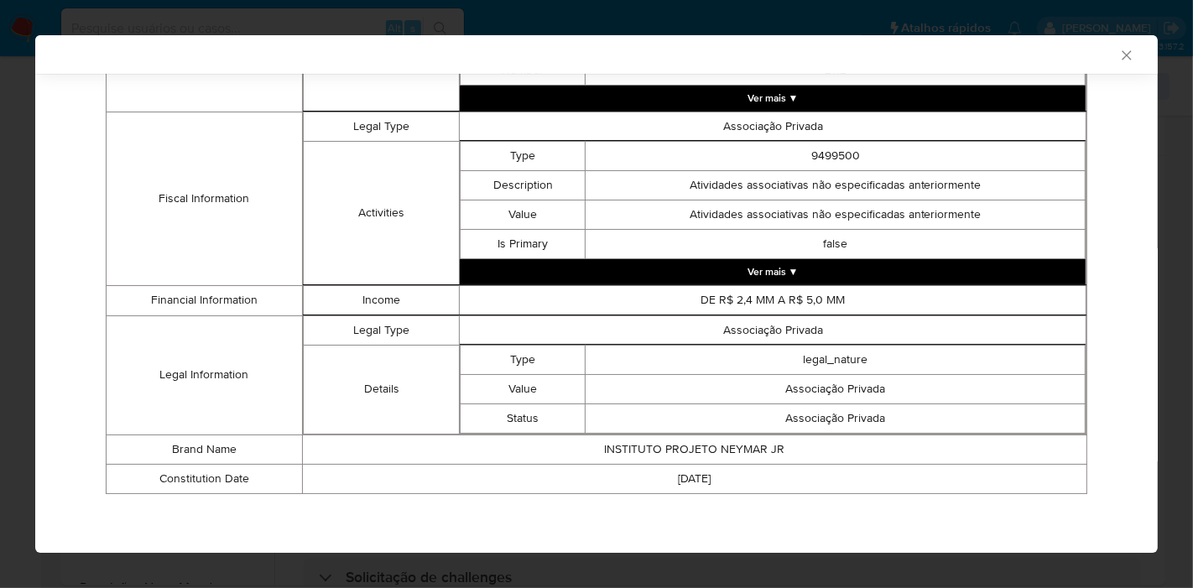 Image resolution: width=1193 pixels, height=588 pixels. What do you see at coordinates (694, 449) in the screenshot?
I see `td: INSTITUTO PROJETO NEYMAR JR` at bounding box center [694, 449].